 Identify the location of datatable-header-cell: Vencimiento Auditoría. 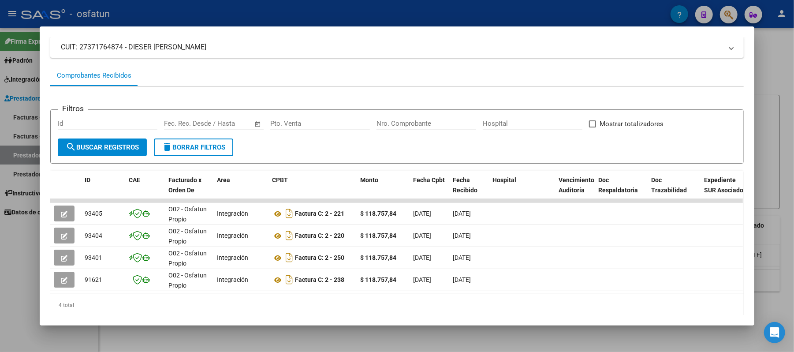
(575, 190).